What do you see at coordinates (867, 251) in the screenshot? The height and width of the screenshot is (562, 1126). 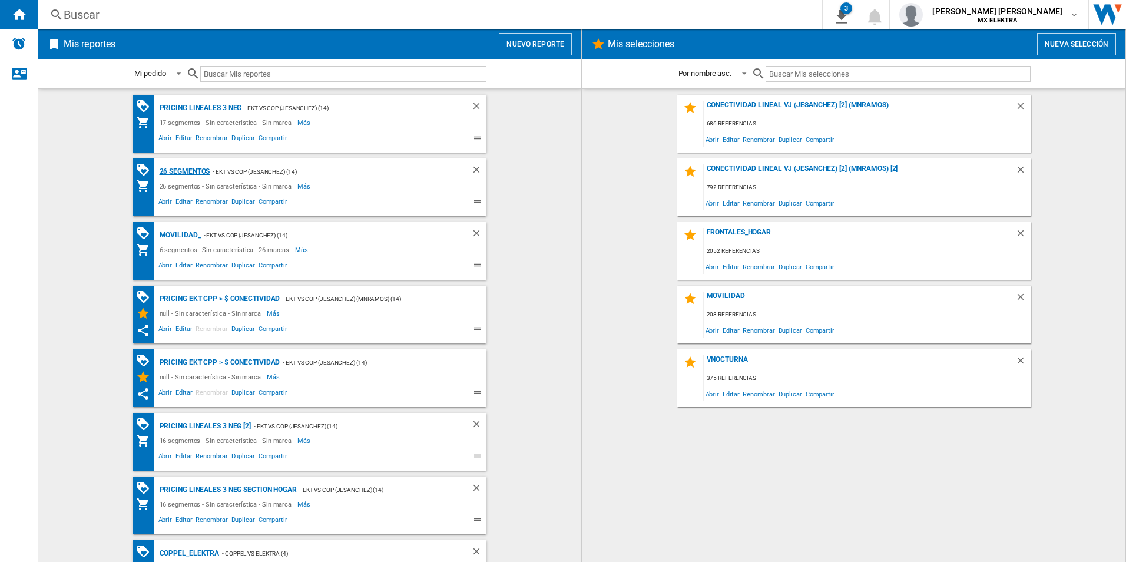 I see `div: 2052 referencias` at bounding box center [867, 251].